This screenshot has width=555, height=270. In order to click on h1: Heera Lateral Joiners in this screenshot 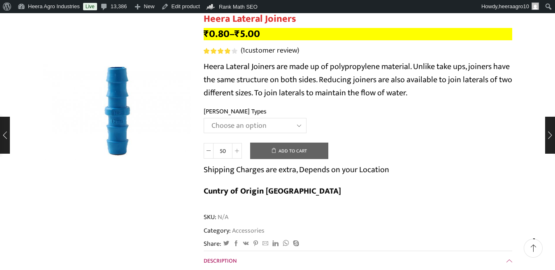, I will do `click(358, 19)`.